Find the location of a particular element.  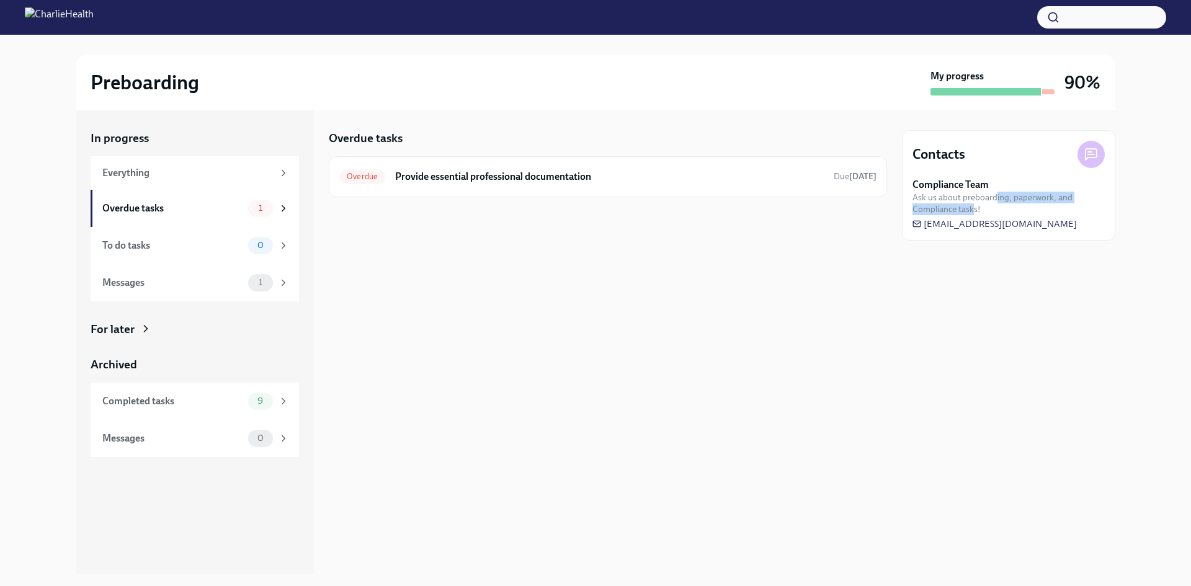

h6: Provide essential professional documentation is located at coordinates (609, 177).